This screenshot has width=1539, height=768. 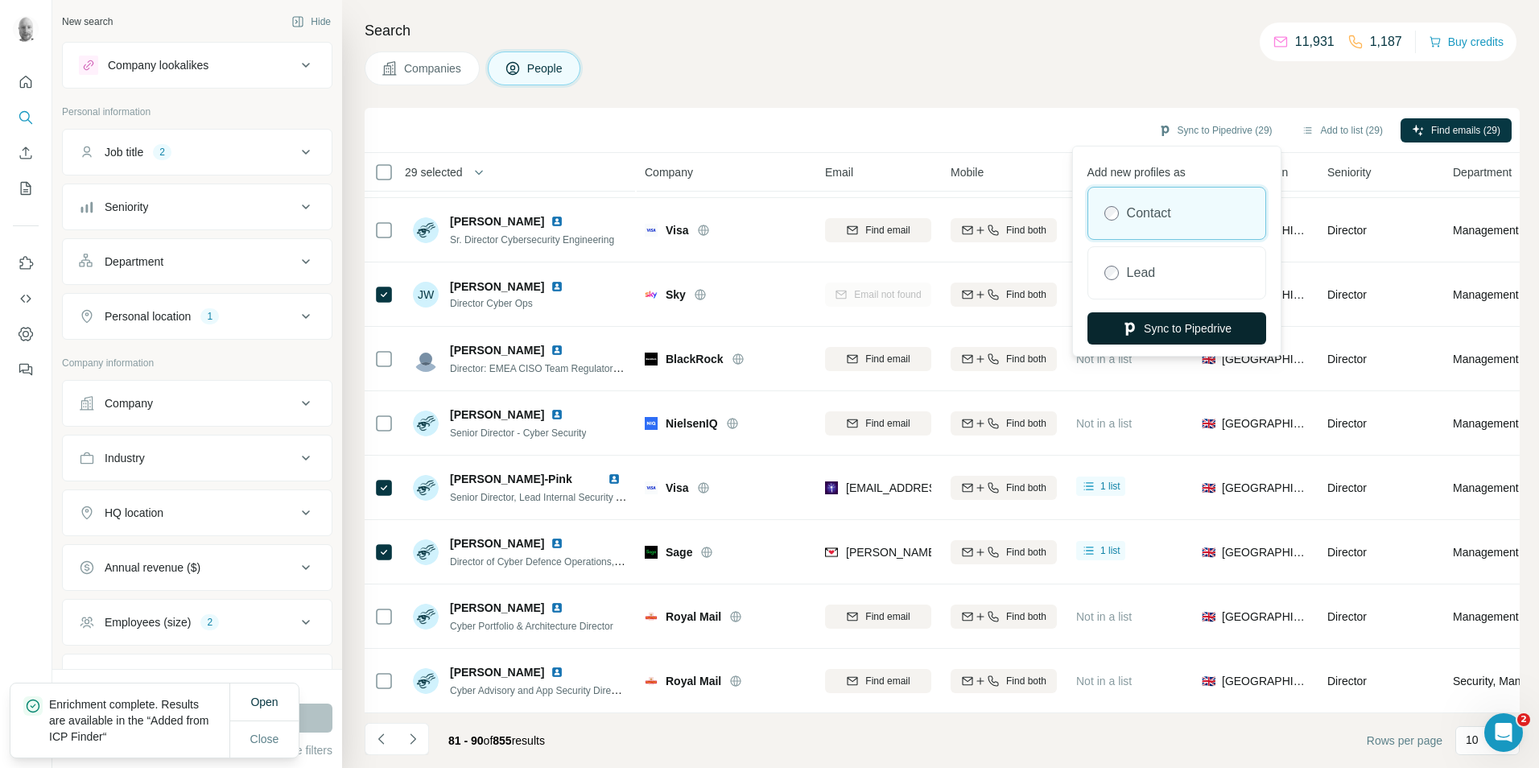 What do you see at coordinates (125, 458) in the screenshot?
I see `div: Industry` at bounding box center [125, 458].